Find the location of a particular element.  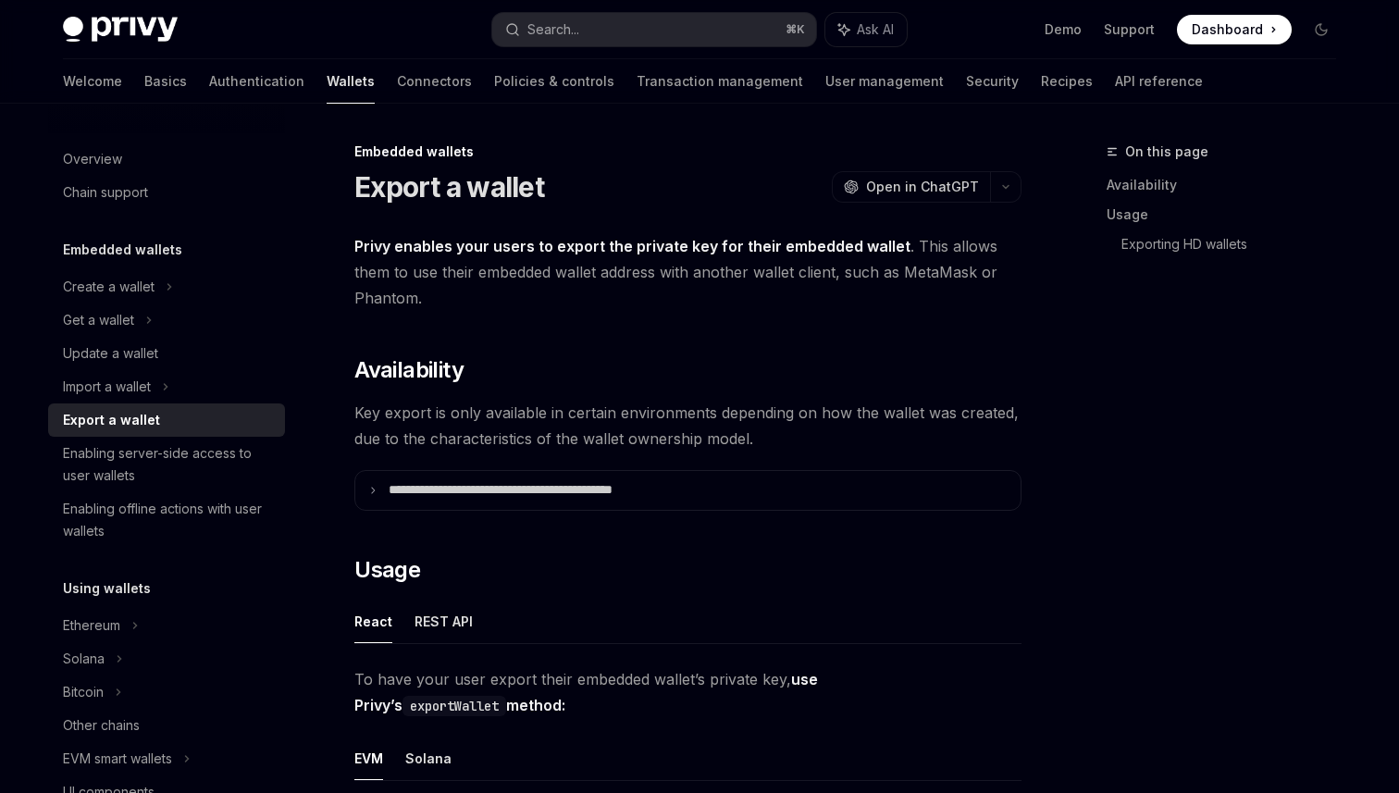

button: Search...⌘K is located at coordinates (654, 30).